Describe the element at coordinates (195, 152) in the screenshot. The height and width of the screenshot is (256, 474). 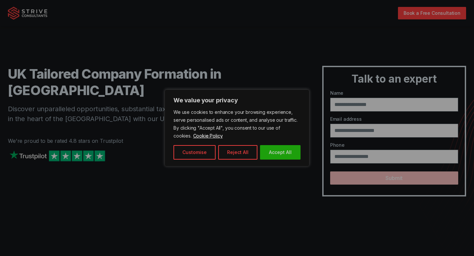
I see `button: Customise` at that location.